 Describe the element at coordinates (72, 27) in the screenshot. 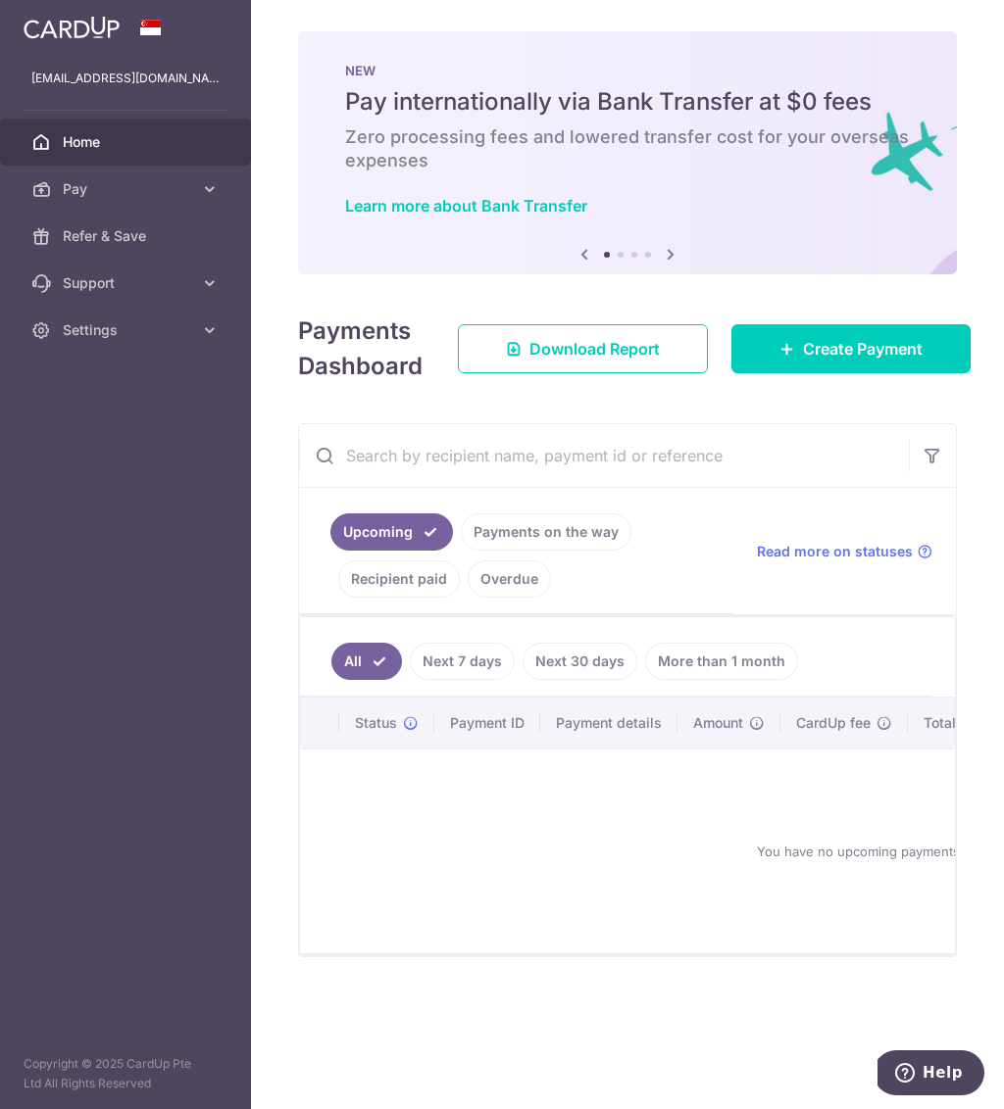

I see `img: CardUp` at that location.